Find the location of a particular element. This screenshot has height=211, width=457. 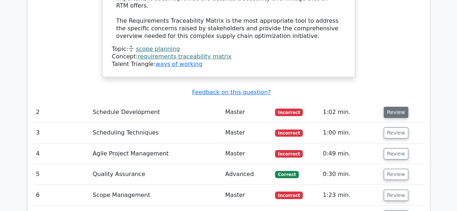

div: Concept: is located at coordinates (229, 57).